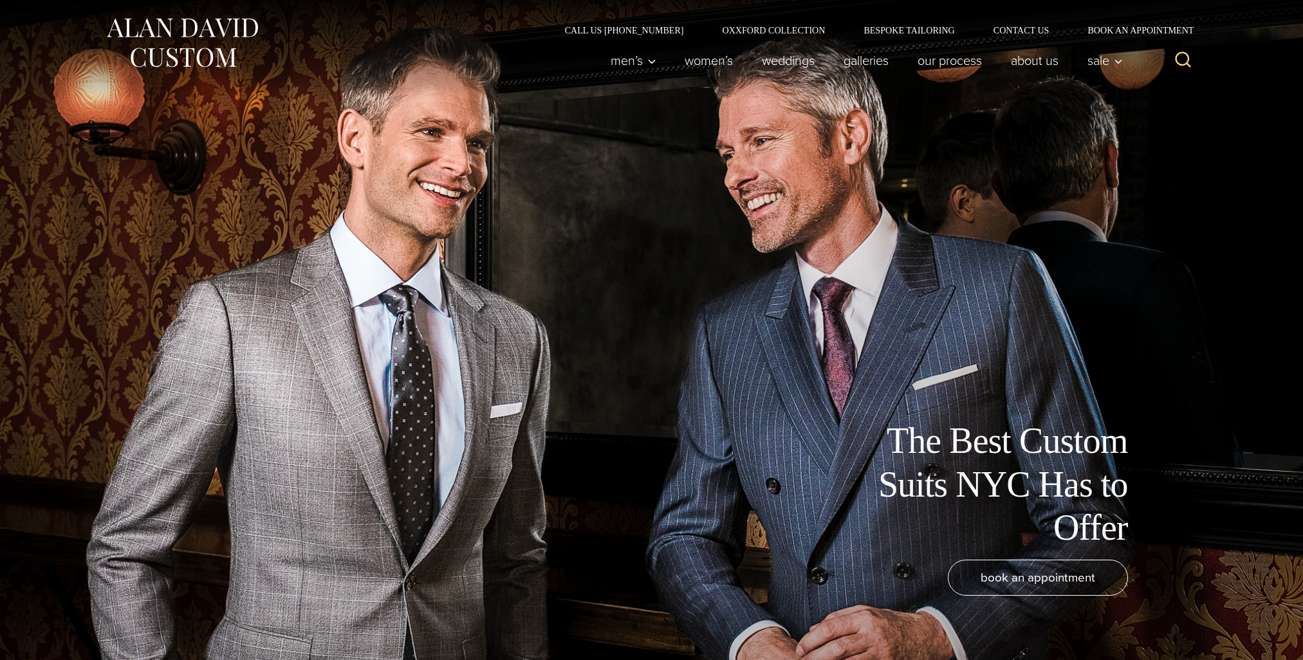 This screenshot has height=660, width=1303. Describe the element at coordinates (774, 30) in the screenshot. I see `a: Oxxford Collection` at that location.